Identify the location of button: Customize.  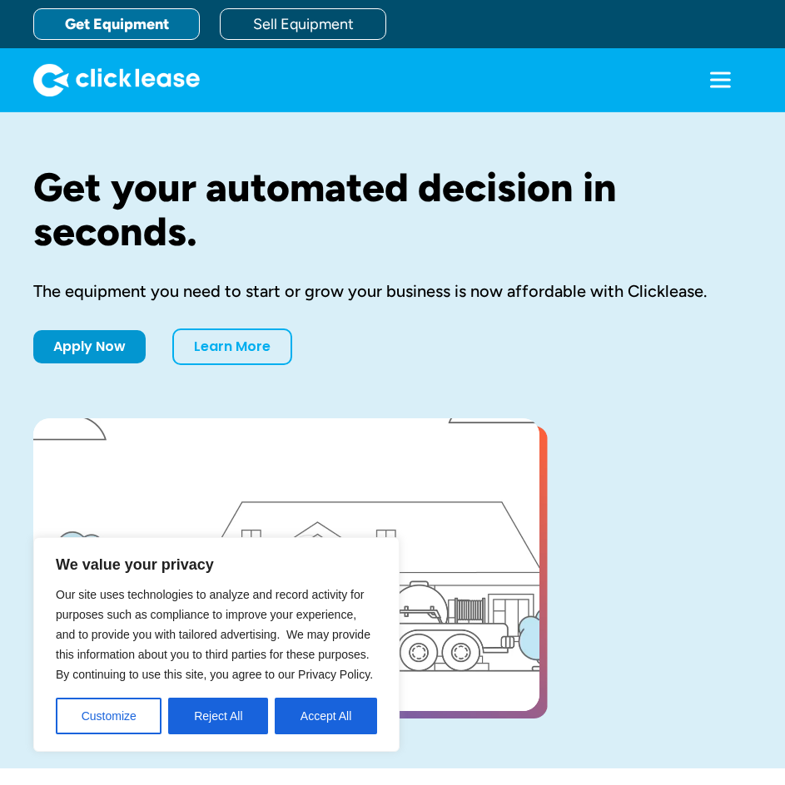
(108, 716).